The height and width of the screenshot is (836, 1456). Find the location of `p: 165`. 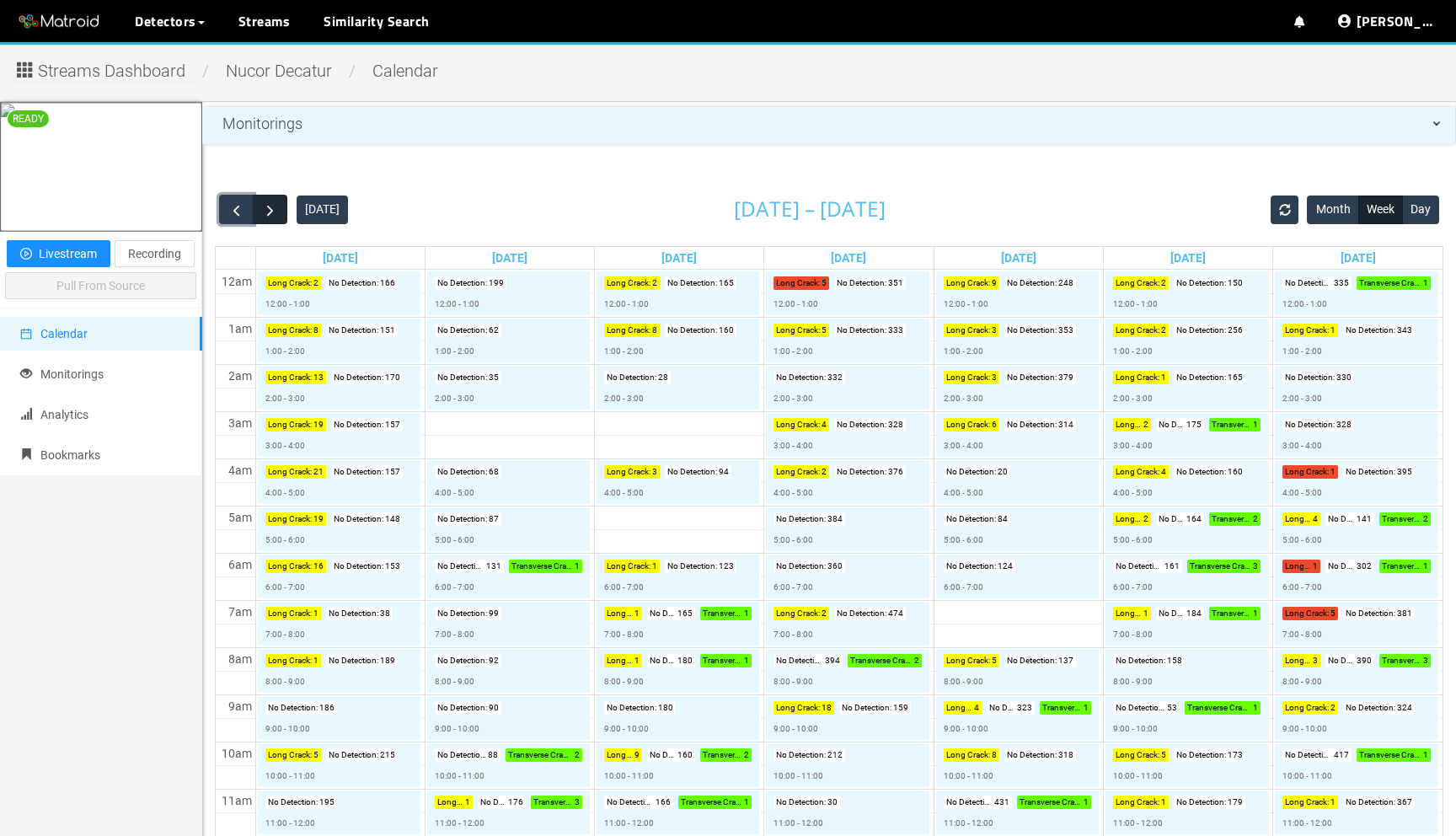

p: 165 is located at coordinates (1236, 377).